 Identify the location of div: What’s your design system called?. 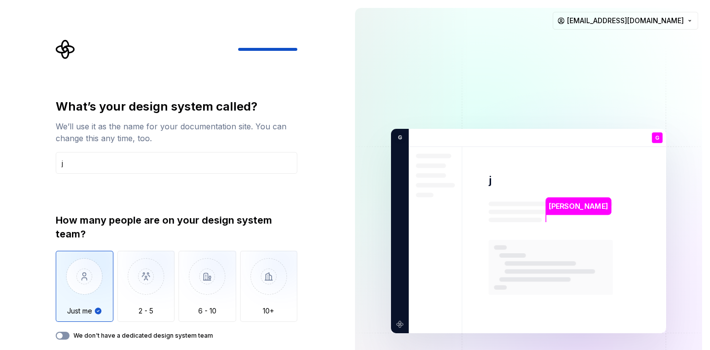
(176, 106).